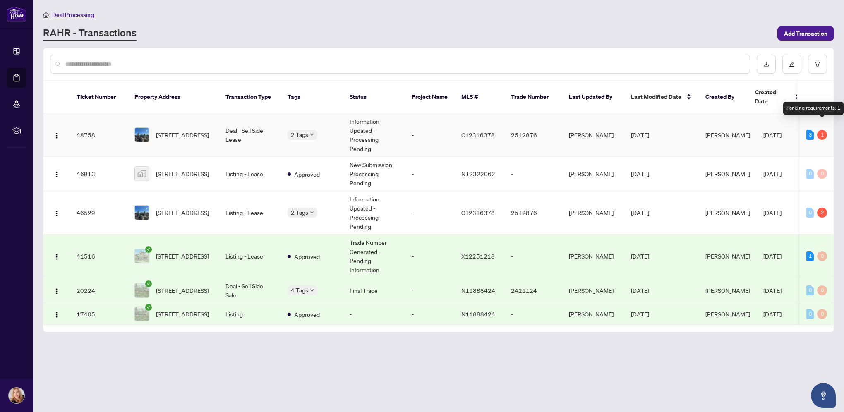 The height and width of the screenshot is (412, 844). Describe the element at coordinates (17, 396) in the screenshot. I see `img: Profile Icon` at that location.